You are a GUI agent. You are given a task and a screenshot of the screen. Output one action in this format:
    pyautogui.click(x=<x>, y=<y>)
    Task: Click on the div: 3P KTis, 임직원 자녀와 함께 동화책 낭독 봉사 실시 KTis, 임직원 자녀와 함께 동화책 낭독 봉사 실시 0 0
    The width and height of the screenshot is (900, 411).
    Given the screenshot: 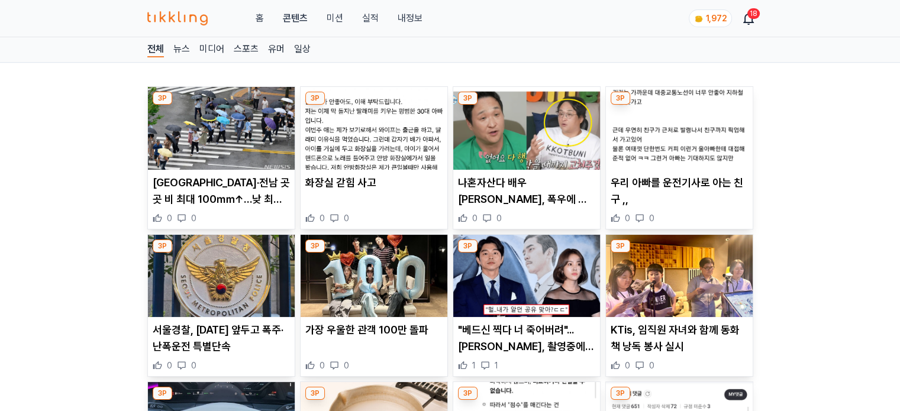 What is the action you would take?
    pyautogui.click(x=679, y=306)
    